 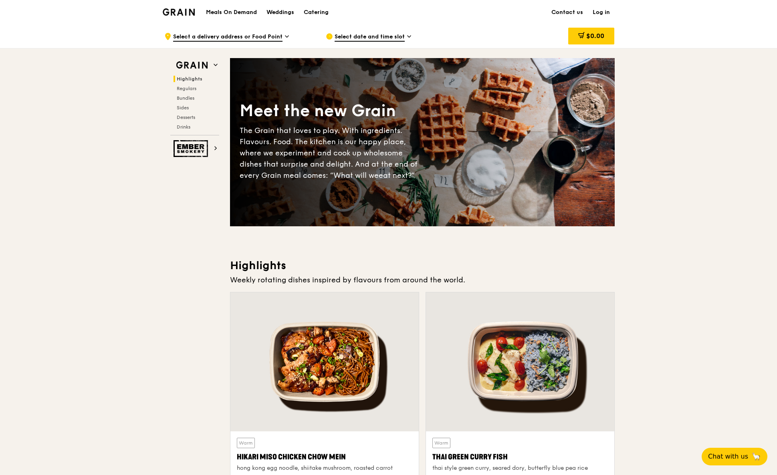 What do you see at coordinates (370, 37) in the screenshot?
I see `span: Select date and time slot` at bounding box center [370, 37].